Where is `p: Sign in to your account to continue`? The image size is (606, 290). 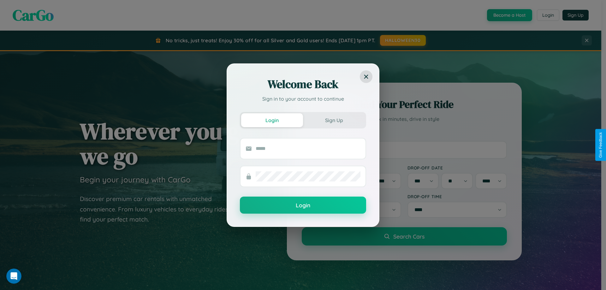 p: Sign in to your account to continue is located at coordinates (303, 99).